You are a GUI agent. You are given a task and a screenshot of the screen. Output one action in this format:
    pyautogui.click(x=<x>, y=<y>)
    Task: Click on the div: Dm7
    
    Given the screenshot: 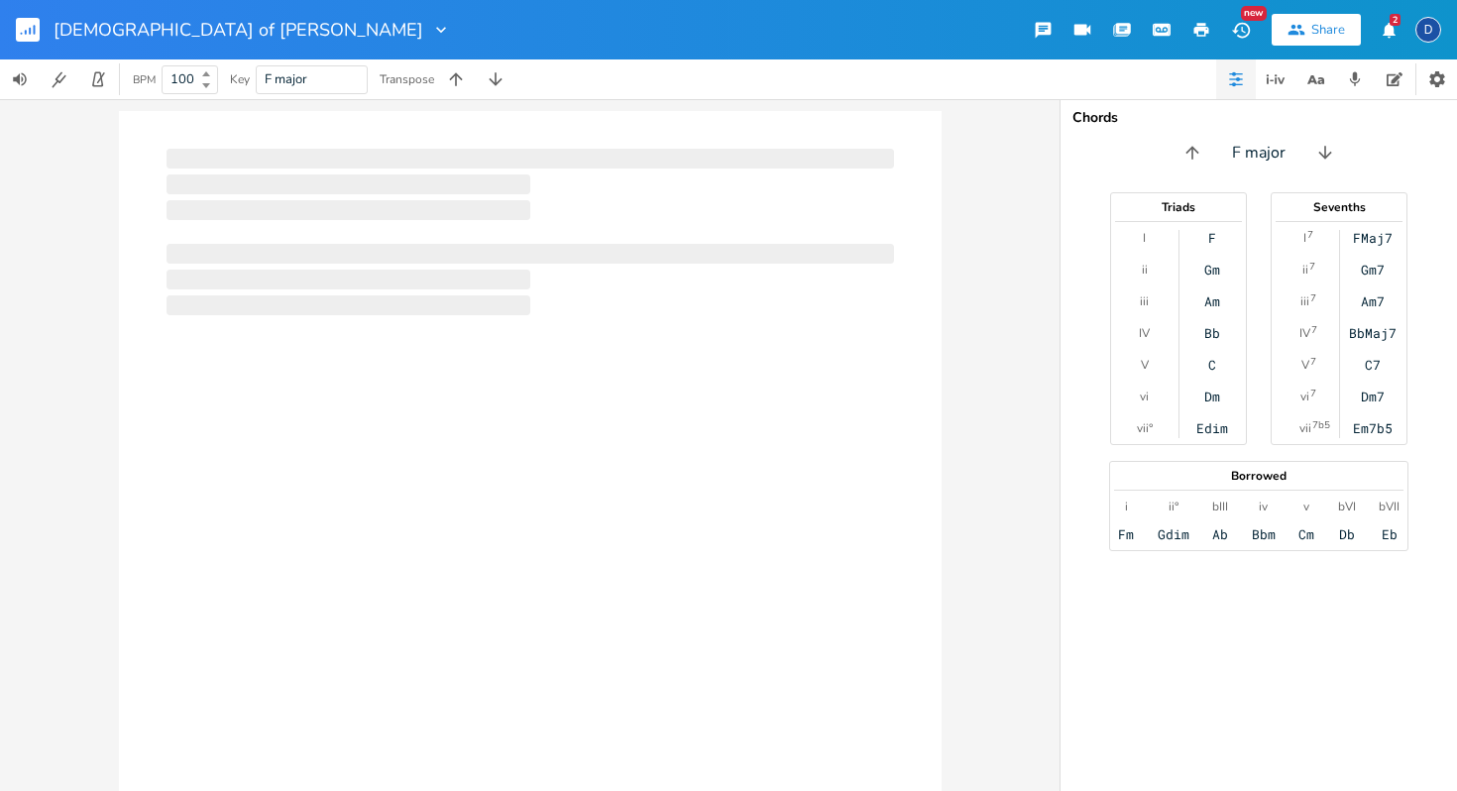 What is the action you would take?
    pyautogui.click(x=1372, y=396)
    